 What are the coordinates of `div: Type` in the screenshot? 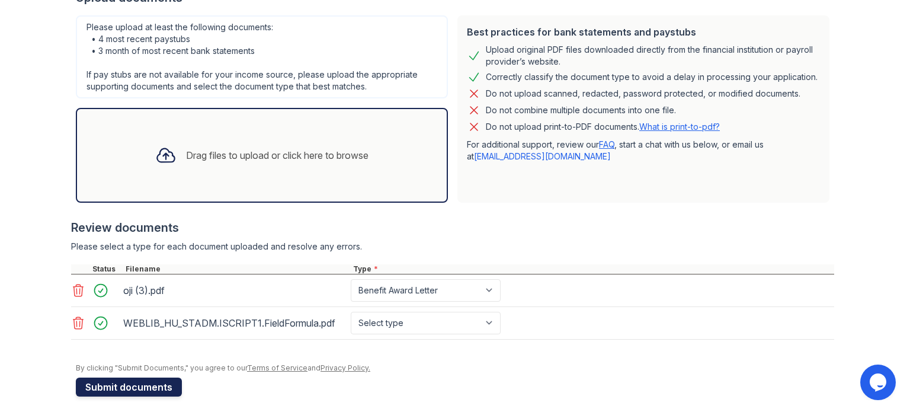 It's located at (592, 269).